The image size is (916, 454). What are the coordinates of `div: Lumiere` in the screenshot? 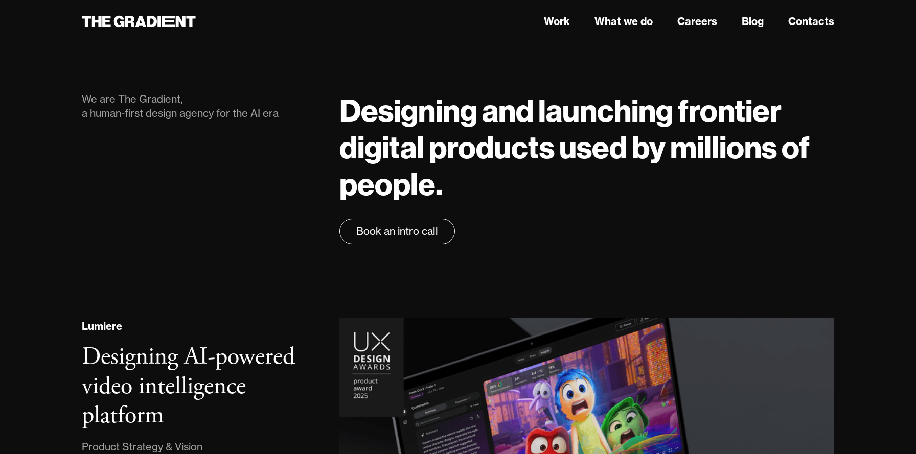 It's located at (102, 327).